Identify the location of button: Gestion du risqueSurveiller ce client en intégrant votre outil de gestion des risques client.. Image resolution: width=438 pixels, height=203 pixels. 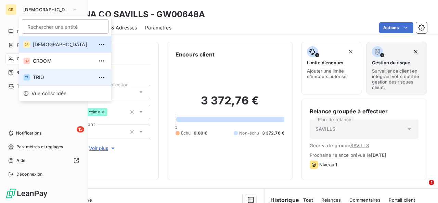
(396, 68).